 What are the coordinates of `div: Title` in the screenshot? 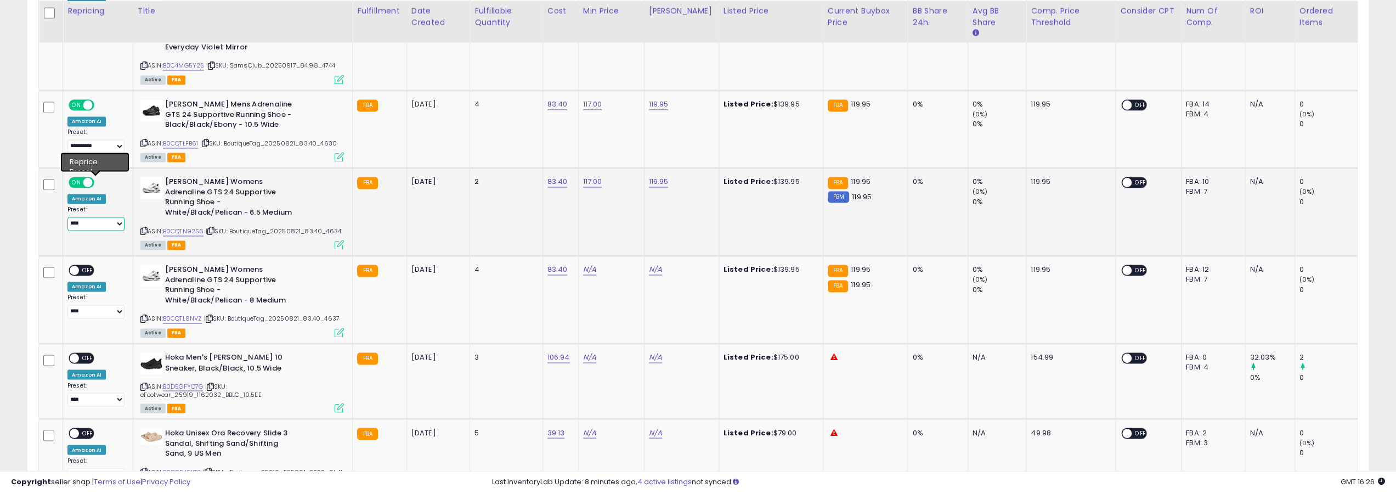 It's located at (243, 10).